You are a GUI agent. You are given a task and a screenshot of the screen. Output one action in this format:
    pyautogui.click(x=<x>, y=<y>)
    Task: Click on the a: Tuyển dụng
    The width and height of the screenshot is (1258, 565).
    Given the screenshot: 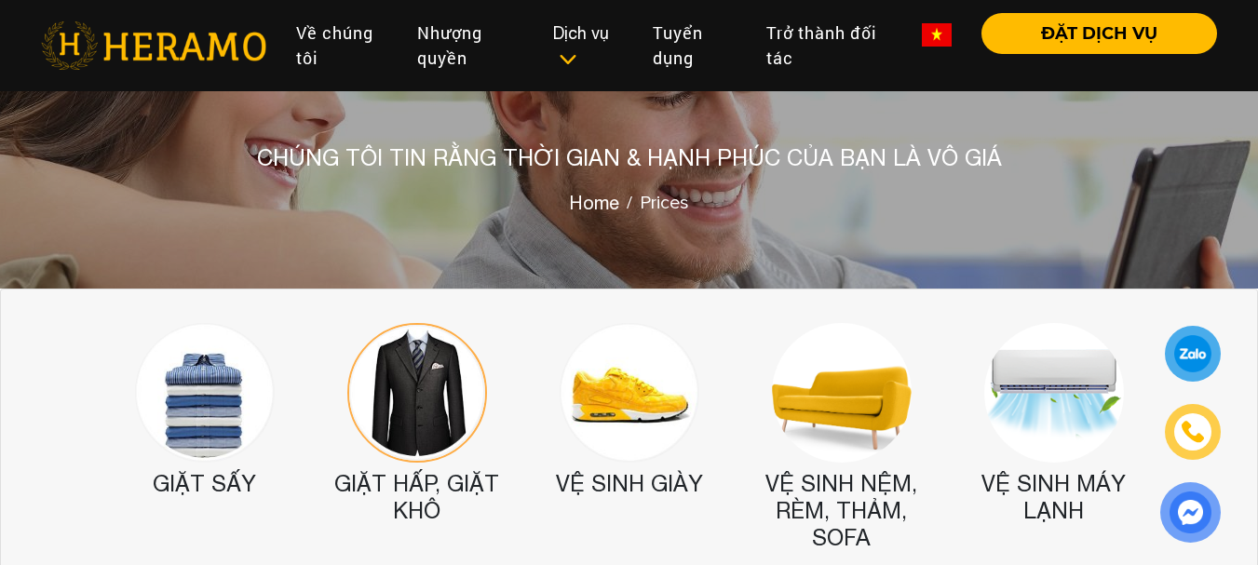 What is the action you would take?
    pyautogui.click(x=694, y=46)
    